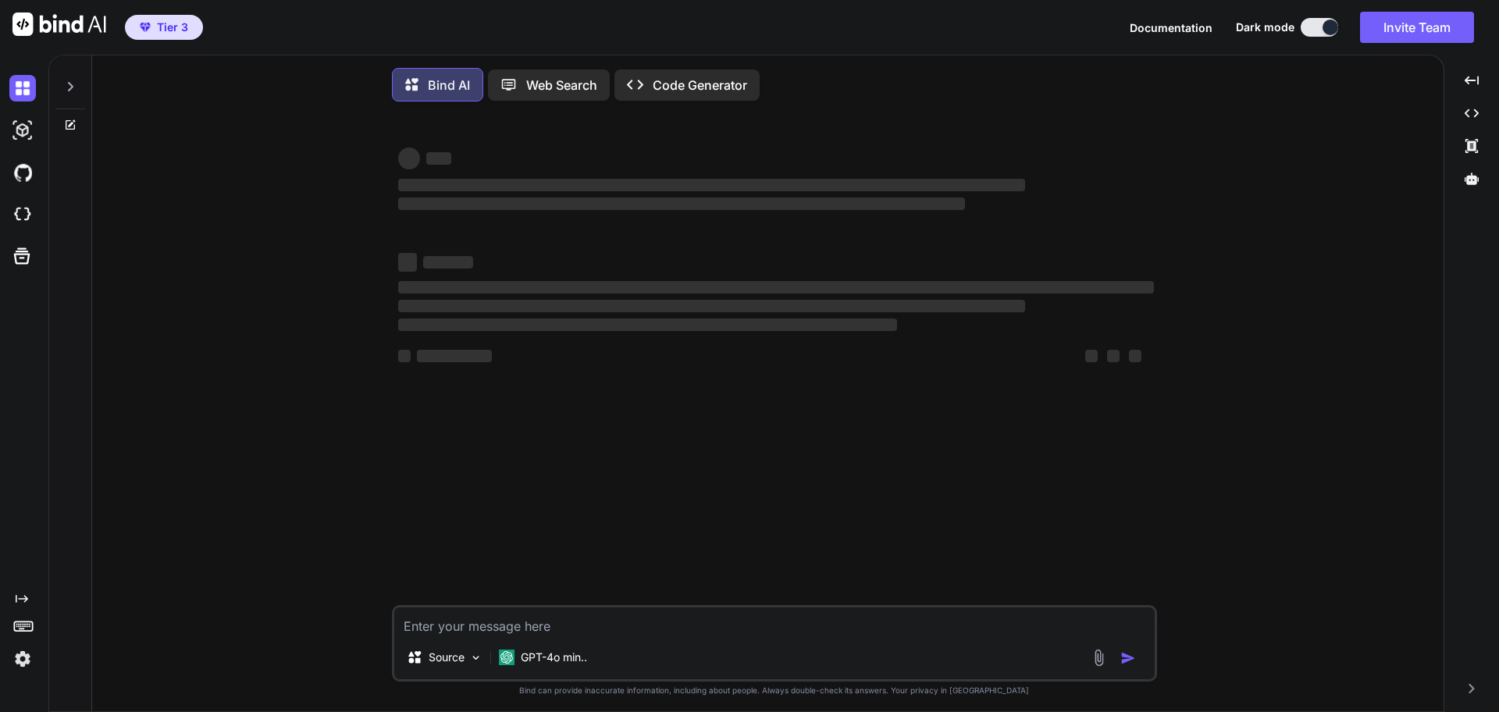 The width and height of the screenshot is (1499, 712). What do you see at coordinates (561, 85) in the screenshot?
I see `p: Web Search` at bounding box center [561, 85].